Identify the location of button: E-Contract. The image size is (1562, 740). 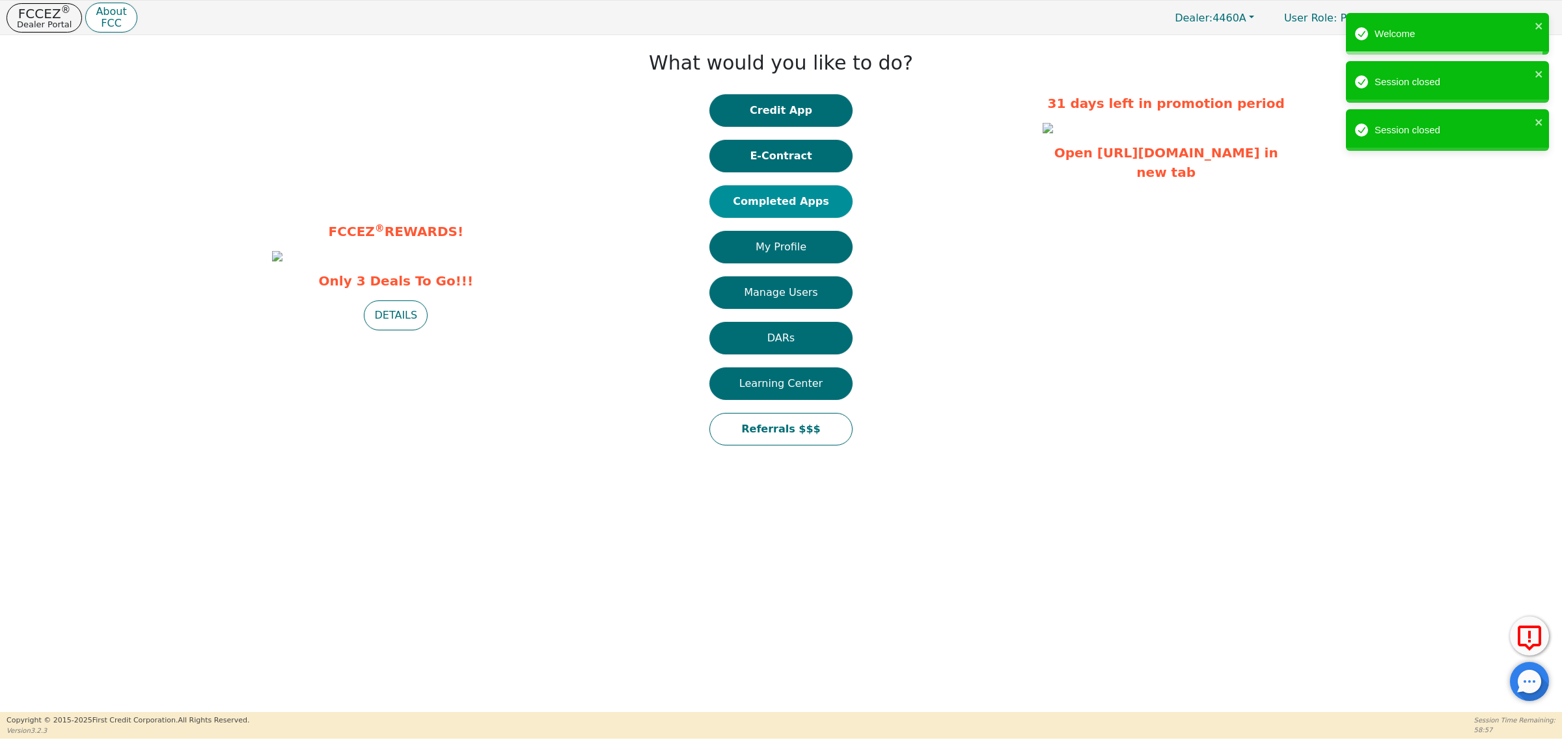
(781, 156).